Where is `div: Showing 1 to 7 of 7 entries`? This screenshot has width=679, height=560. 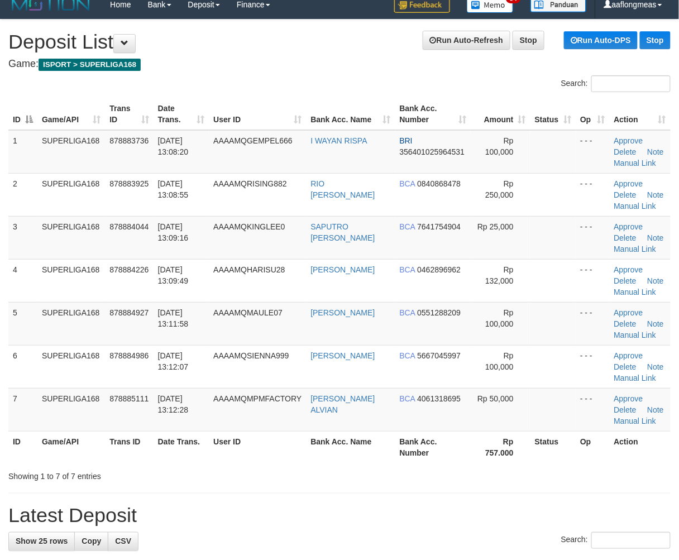 div: Showing 1 to 7 of 7 entries is located at coordinates (141, 474).